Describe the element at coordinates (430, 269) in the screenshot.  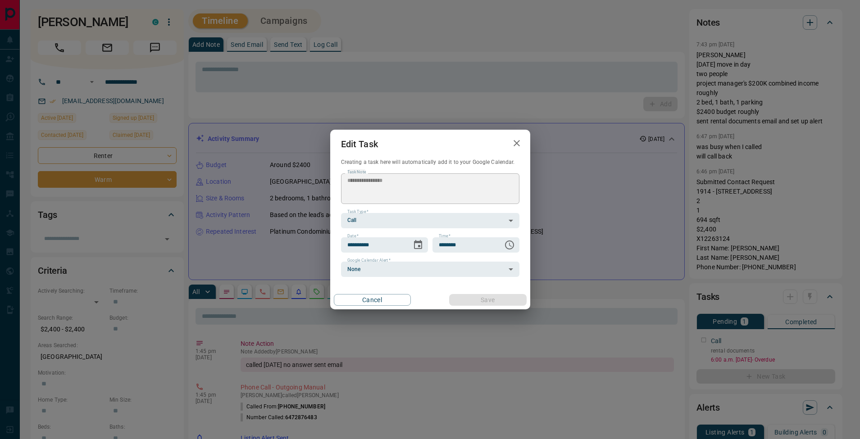
I see `div: None` at that location.